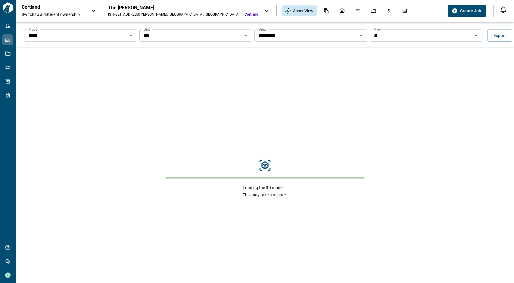 The height and width of the screenshot is (283, 514). What do you see at coordinates (251, 14) in the screenshot?
I see `span: Cortland` at bounding box center [251, 14].